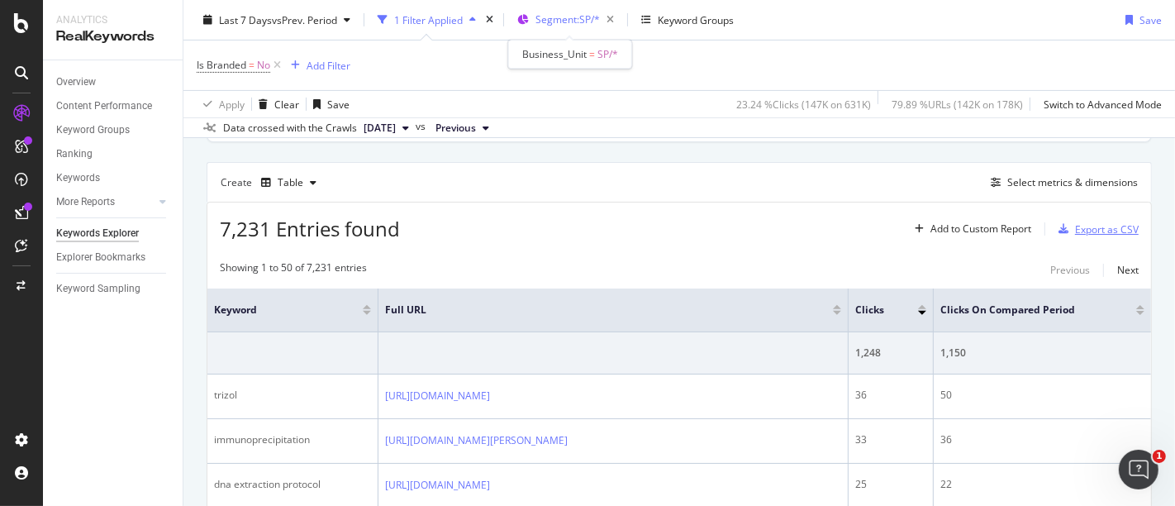 This screenshot has height=506, width=1175. I want to click on span: Clicks On Compared Period, so click(1025, 310).